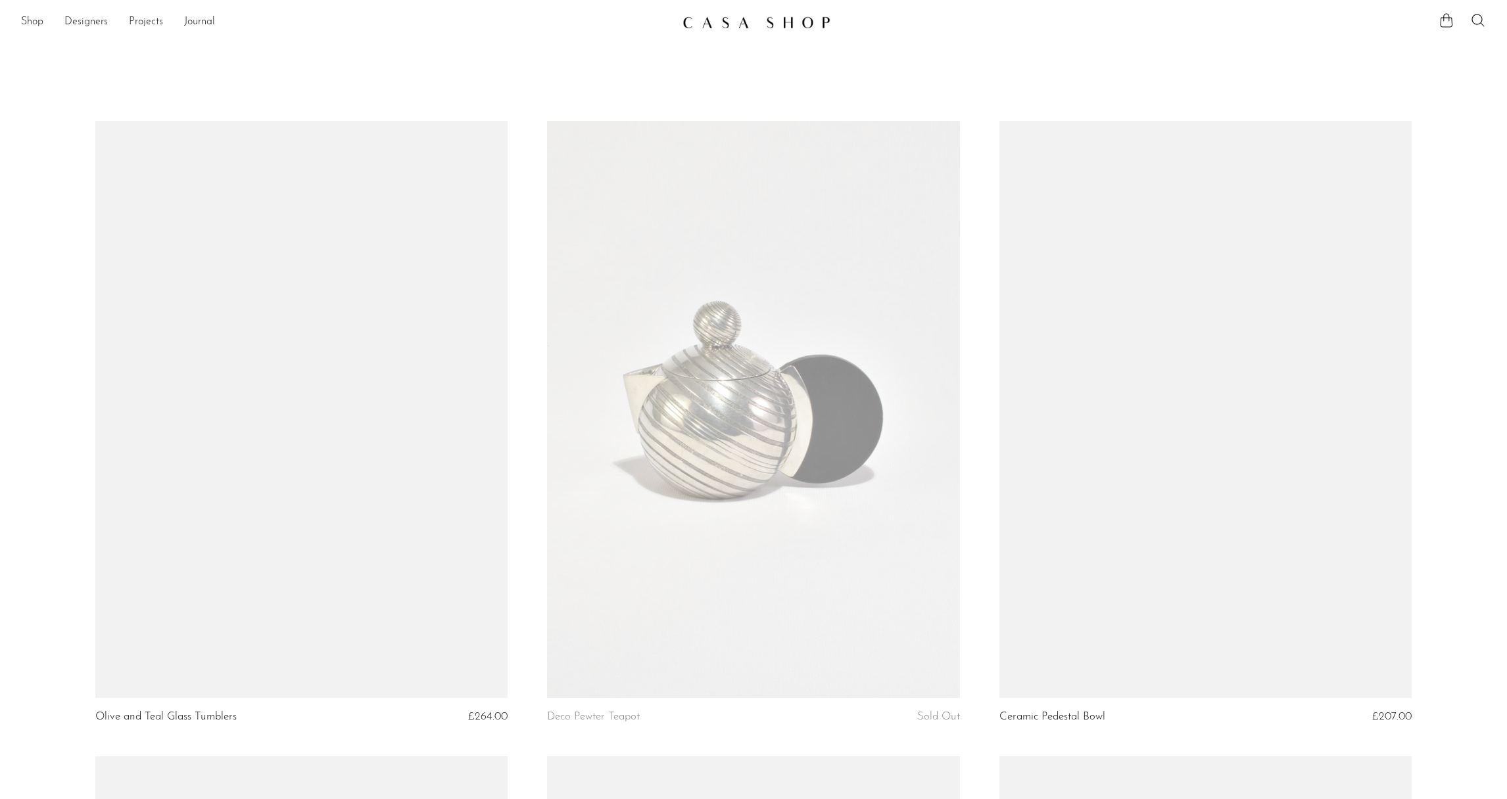  What do you see at coordinates (938, 717) in the screenshot?
I see `span: Sold Out` at bounding box center [938, 717].